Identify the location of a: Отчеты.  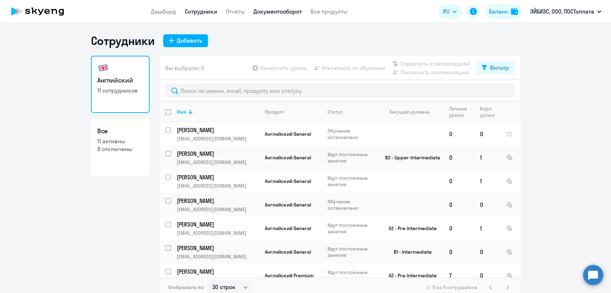
(235, 11).